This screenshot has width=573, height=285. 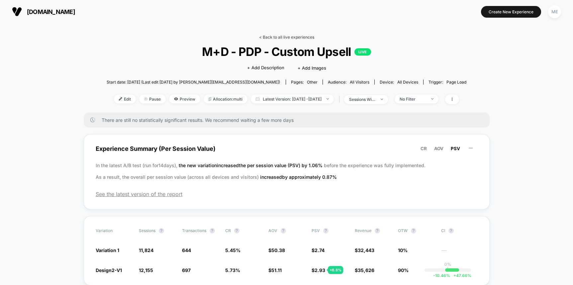 What do you see at coordinates (457, 82) in the screenshot?
I see `span: Page Load` at bounding box center [457, 82].